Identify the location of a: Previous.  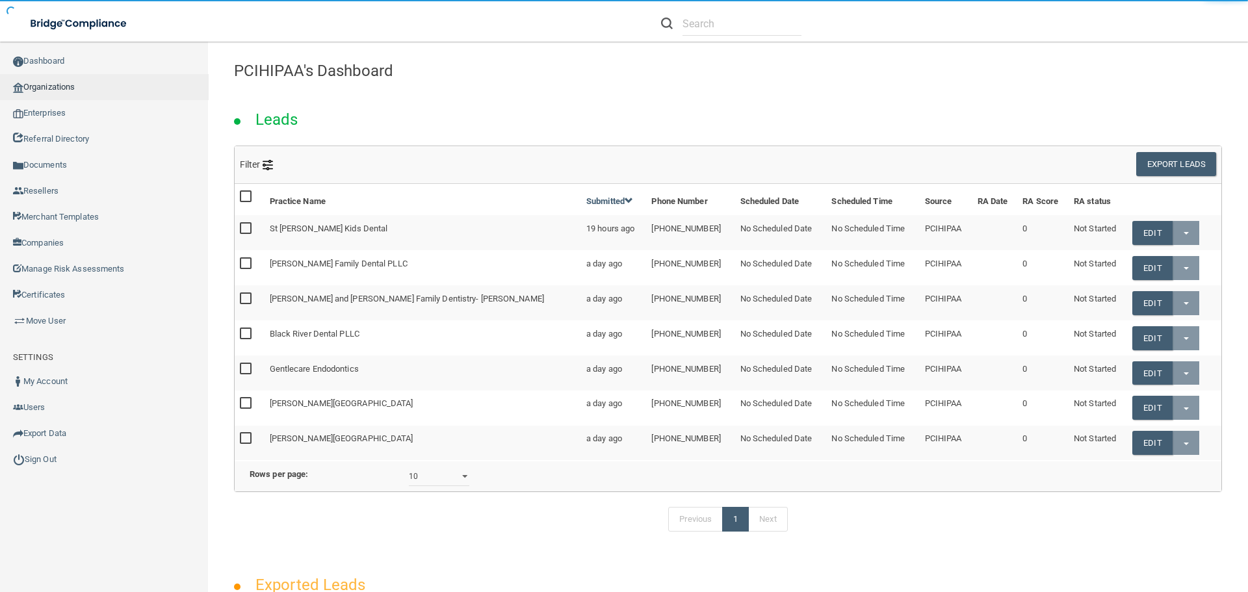
(695, 519).